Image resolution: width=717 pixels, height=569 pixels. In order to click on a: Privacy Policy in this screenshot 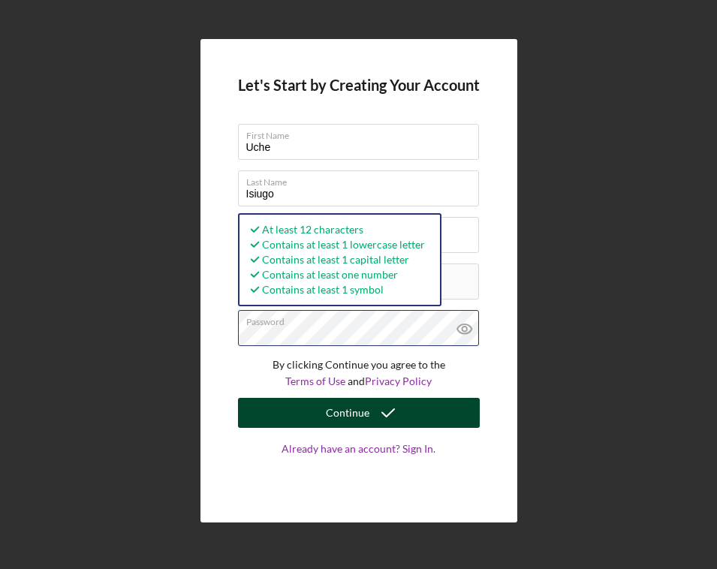, I will do `click(398, 381)`.